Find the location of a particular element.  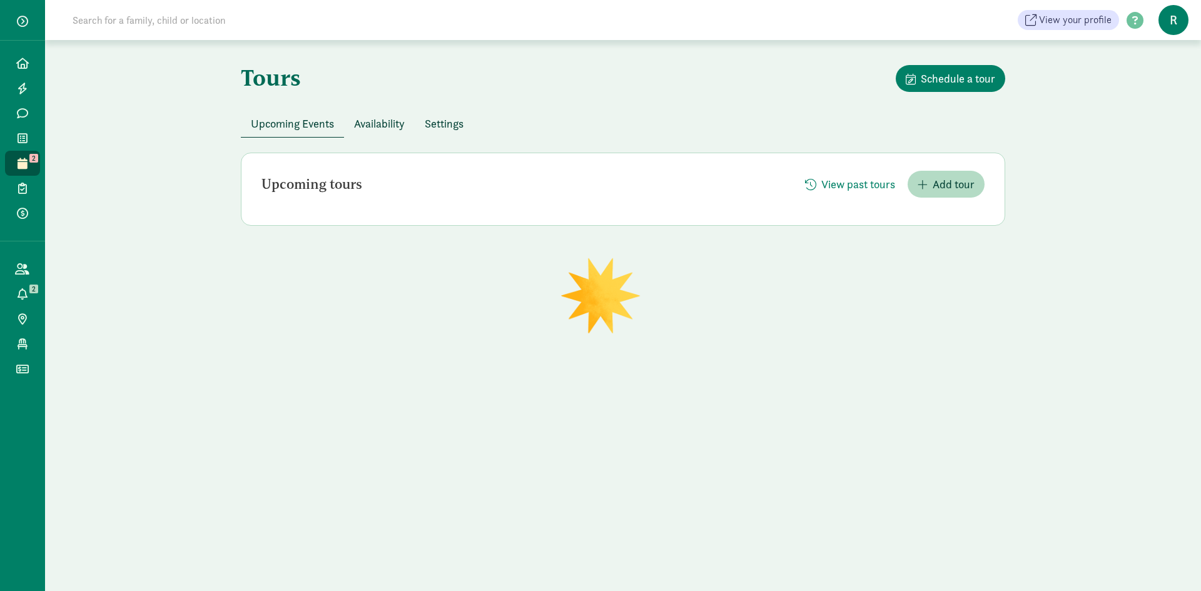

button: Add tour is located at coordinates (946, 184).